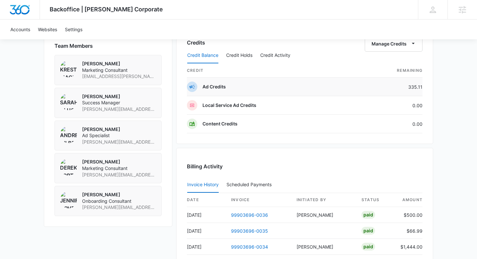 The image size is (477, 259). I want to click on img: Andrew Gilbert, so click(69, 134).